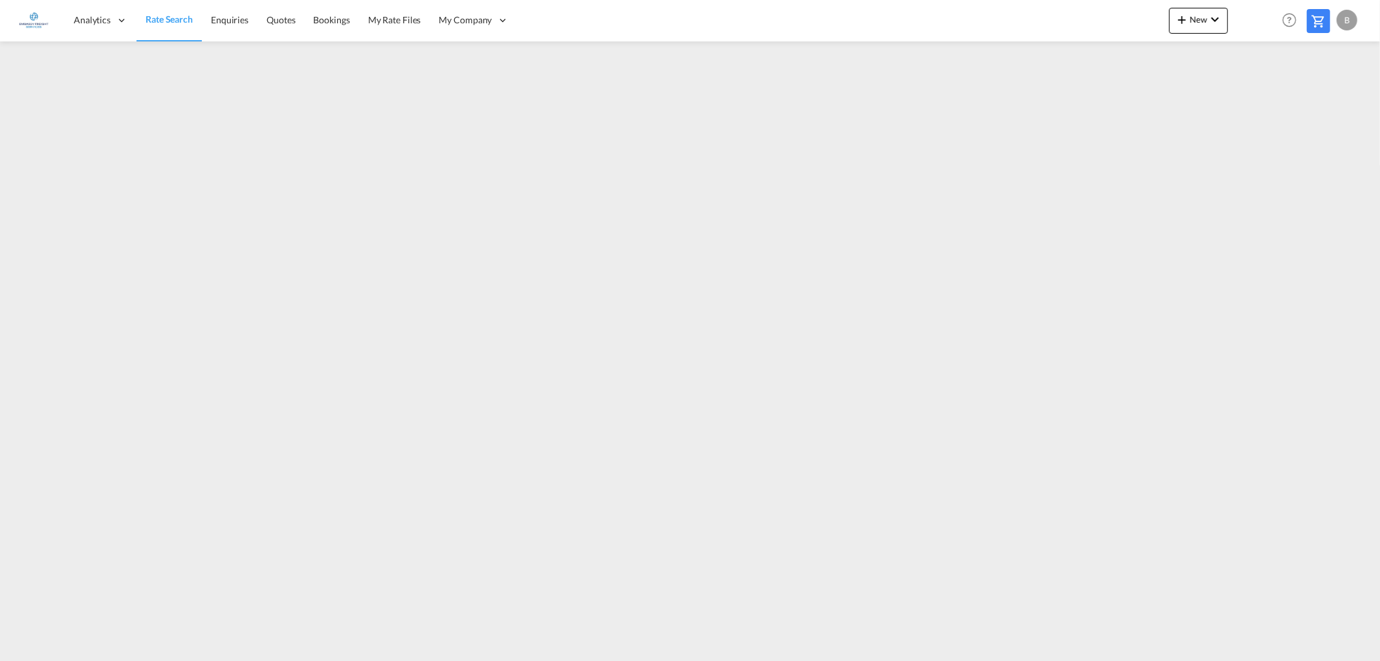 This screenshot has width=1380, height=661. Describe the element at coordinates (281, 19) in the screenshot. I see `span: Quotes` at that location.